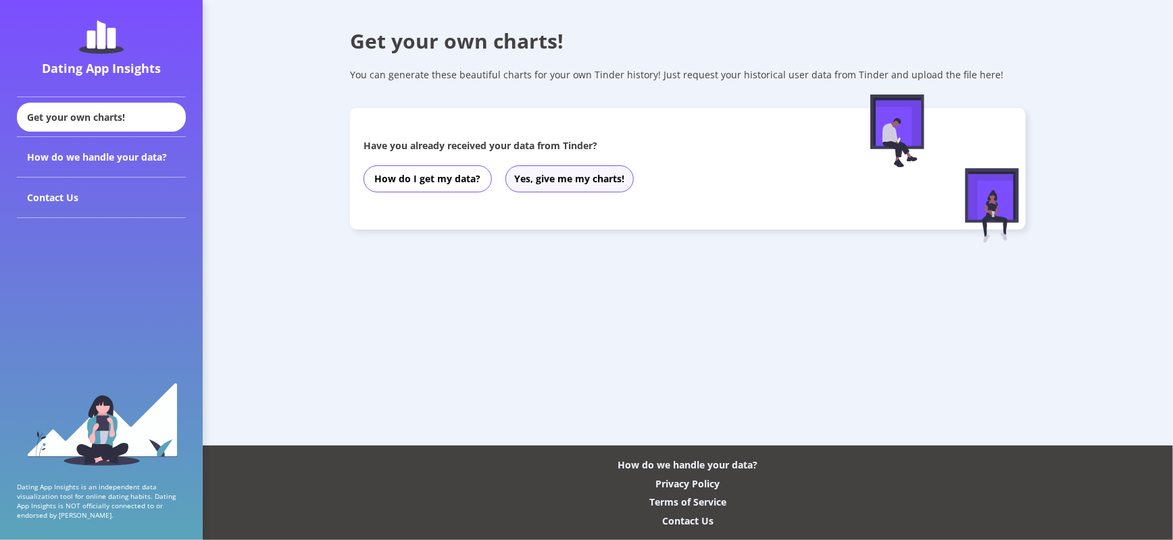 The width and height of the screenshot is (1173, 540). Describe the element at coordinates (590, 145) in the screenshot. I see `div: Have you already received your data from Tinder?` at that location.